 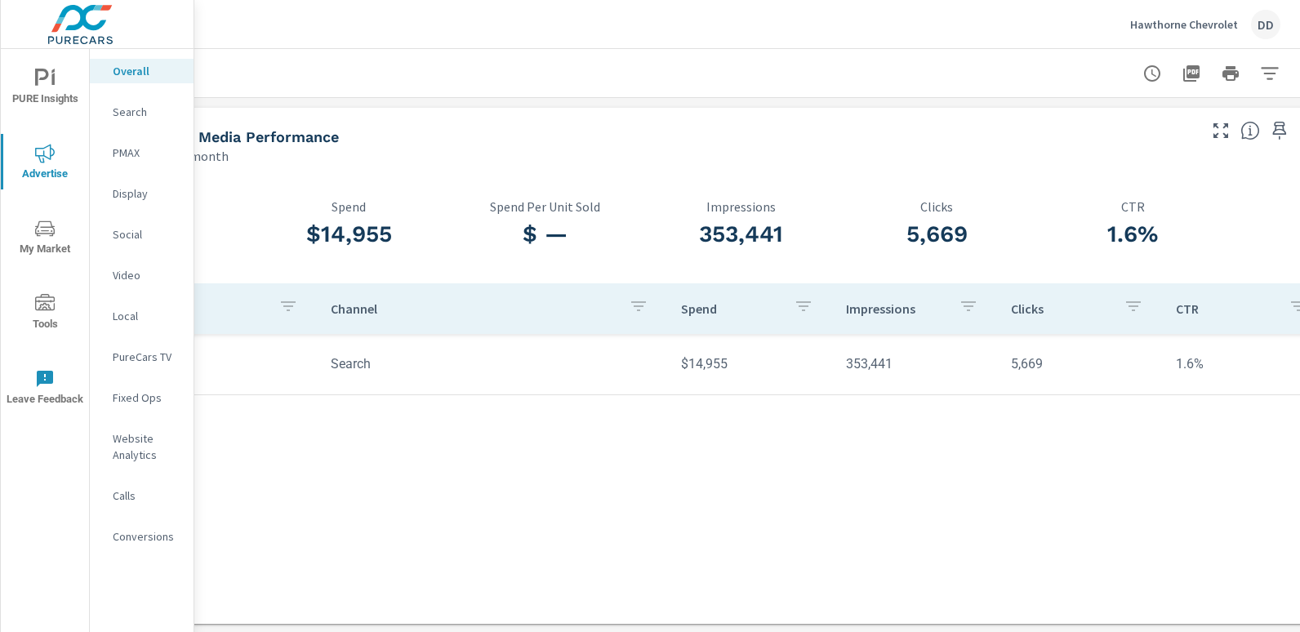 What do you see at coordinates (146, 447) in the screenshot?
I see `p: Website Analytics` at bounding box center [146, 447].